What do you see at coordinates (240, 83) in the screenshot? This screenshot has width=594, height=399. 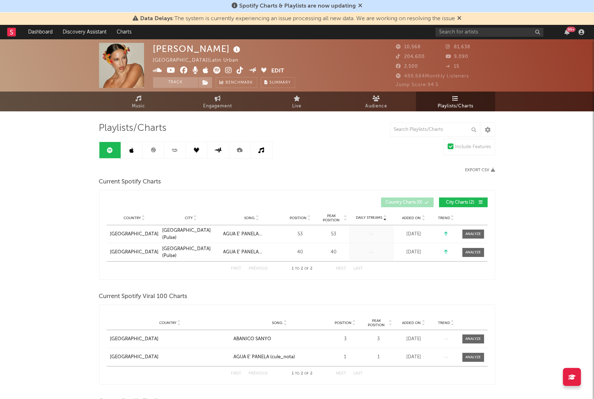 I see `span: Benchmark` at bounding box center [240, 83].